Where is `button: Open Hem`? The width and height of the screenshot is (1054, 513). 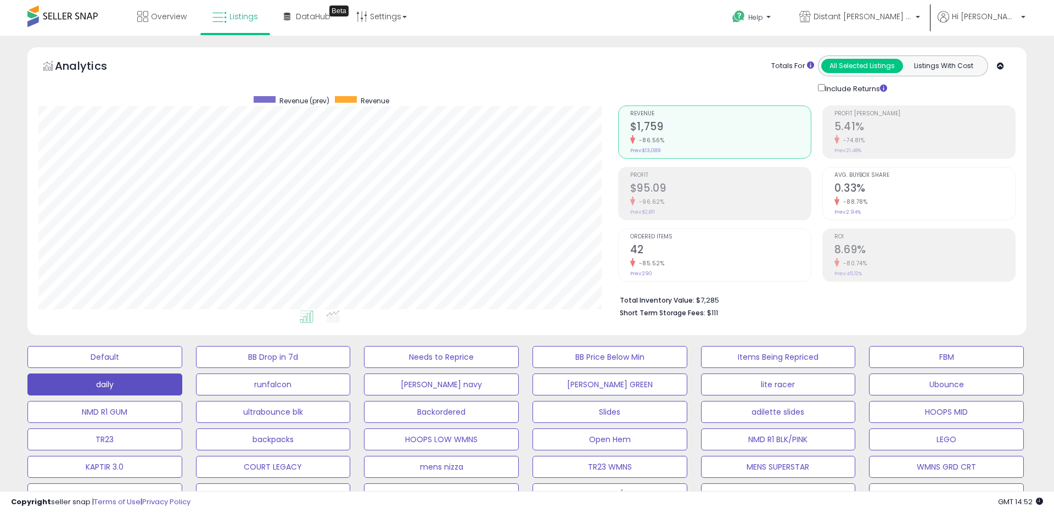 button: Open Hem is located at coordinates (610, 439).